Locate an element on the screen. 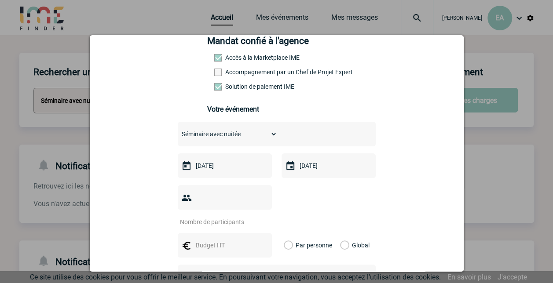 The image size is (553, 283). h4: Mandat confié à l'agence is located at coordinates (258, 41).